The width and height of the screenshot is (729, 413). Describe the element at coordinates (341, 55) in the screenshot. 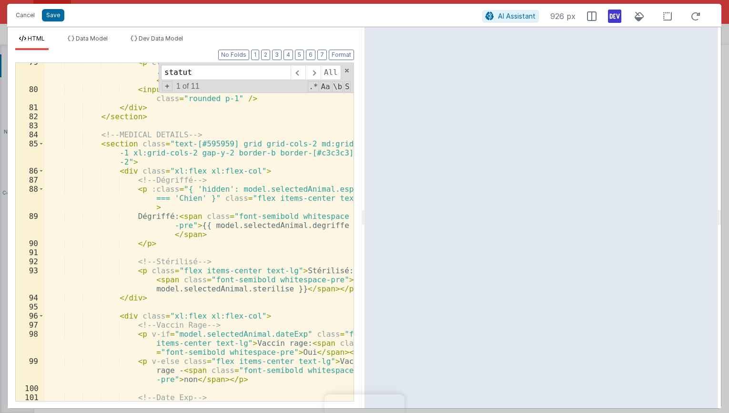

I see `button: Format` at that location.